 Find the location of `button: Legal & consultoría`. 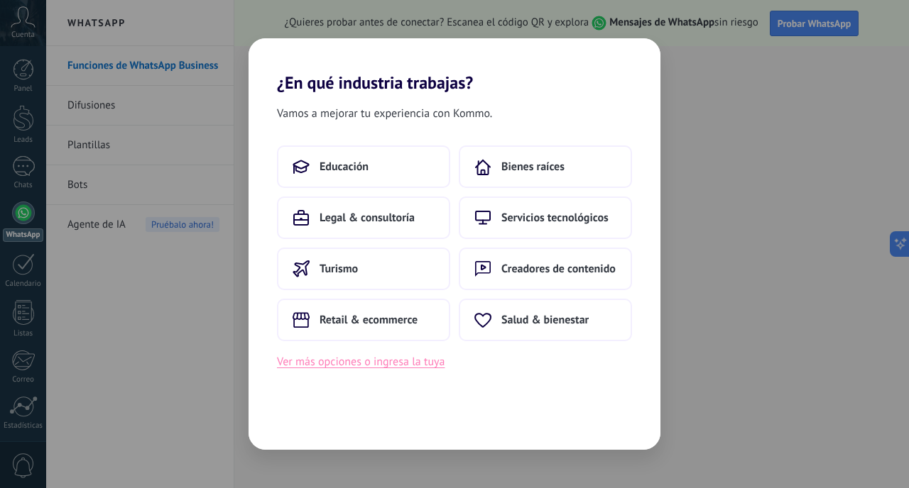

button: Legal & consultoría is located at coordinates (363, 218).